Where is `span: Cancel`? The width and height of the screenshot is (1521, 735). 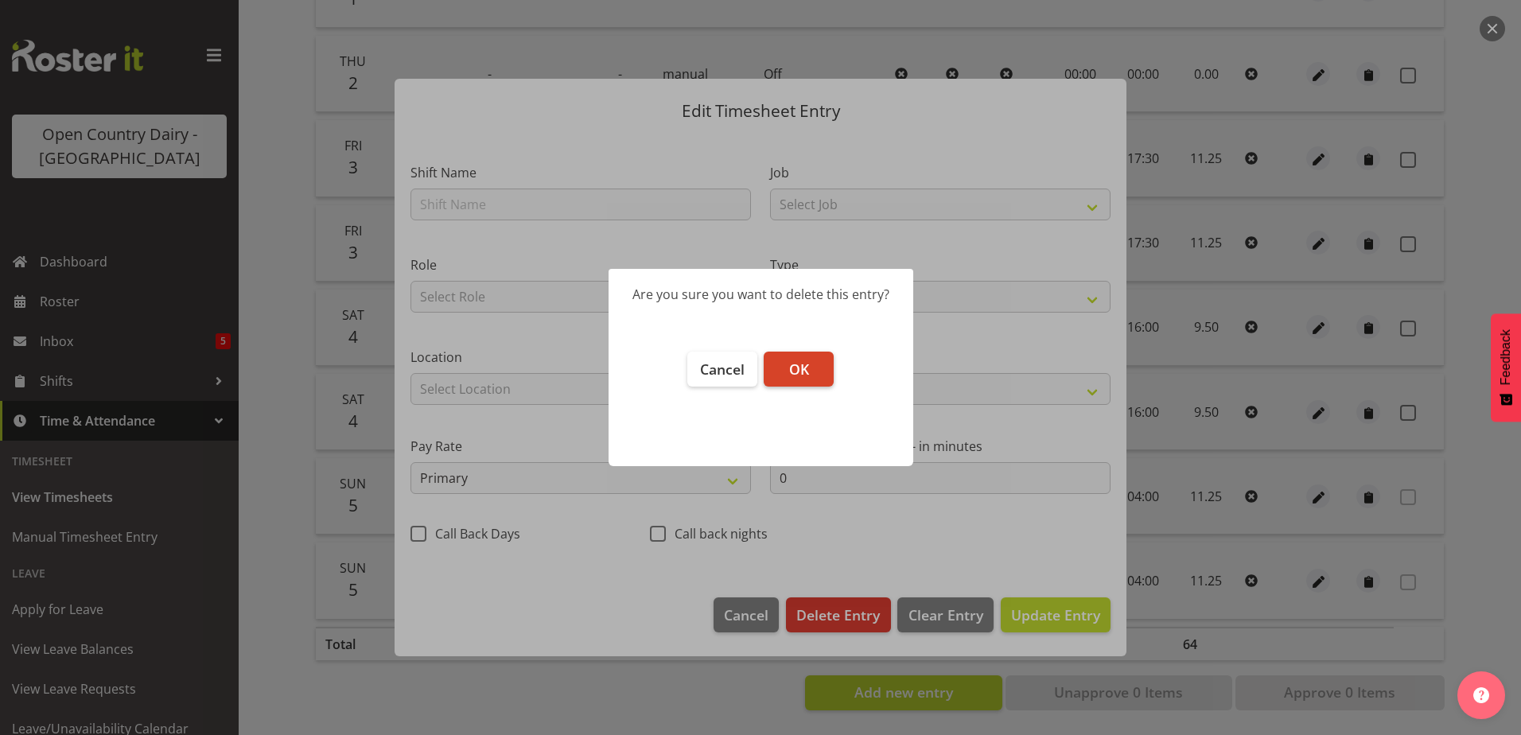 span: Cancel is located at coordinates (723, 369).